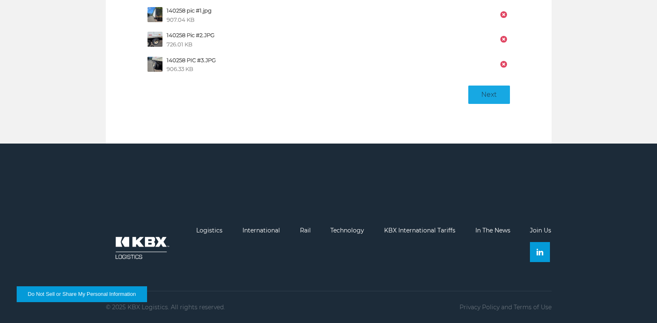 Image resolution: width=657 pixels, height=323 pixels. What do you see at coordinates (330, 60) in the screenshot?
I see `p: 140258 PIC #3.JPG` at bounding box center [330, 60].